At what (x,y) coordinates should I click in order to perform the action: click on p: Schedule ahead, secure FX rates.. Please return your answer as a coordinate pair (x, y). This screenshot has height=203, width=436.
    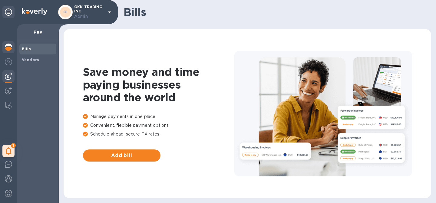
    Looking at the image, I should click on (159, 134).